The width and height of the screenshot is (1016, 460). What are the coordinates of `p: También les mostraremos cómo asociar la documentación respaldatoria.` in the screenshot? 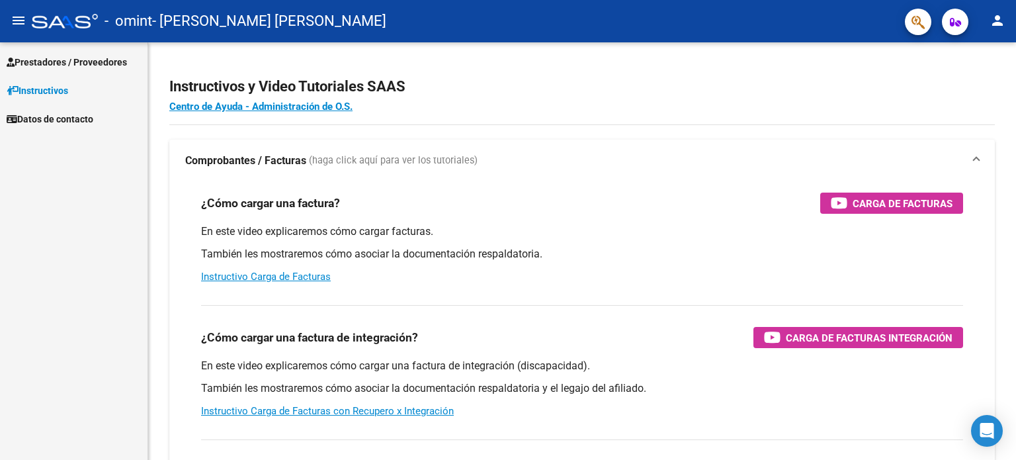 It's located at (582, 254).